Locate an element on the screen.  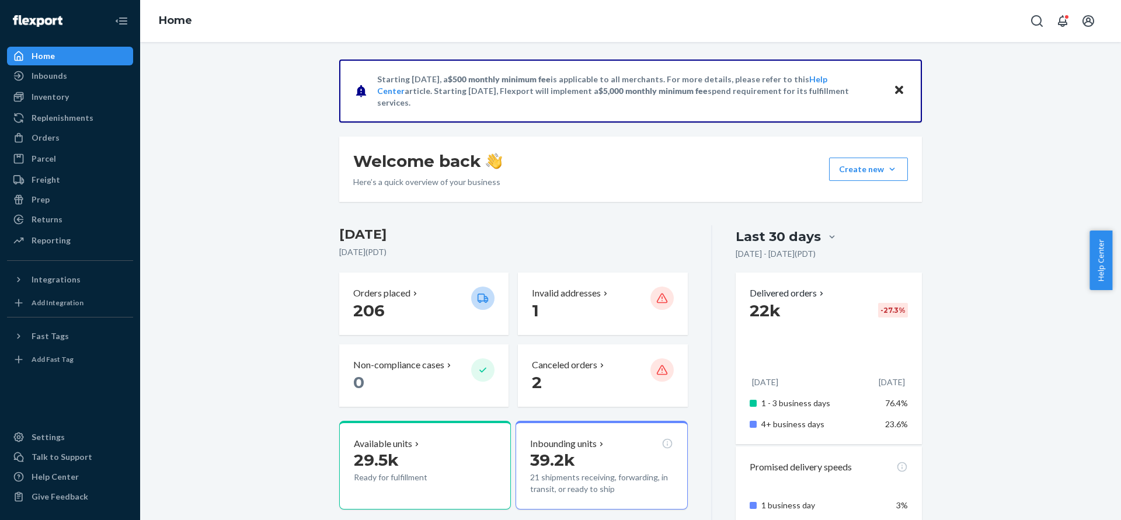
p: Here’s a quick overview of your business is located at coordinates (427, 182).